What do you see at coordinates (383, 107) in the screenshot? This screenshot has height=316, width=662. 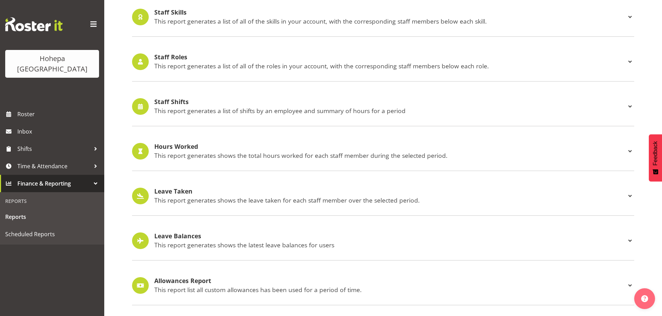 I see `div: Staff Shifts This report generates a list of shifts by an employee and summary of hours for a period` at bounding box center [383, 107].